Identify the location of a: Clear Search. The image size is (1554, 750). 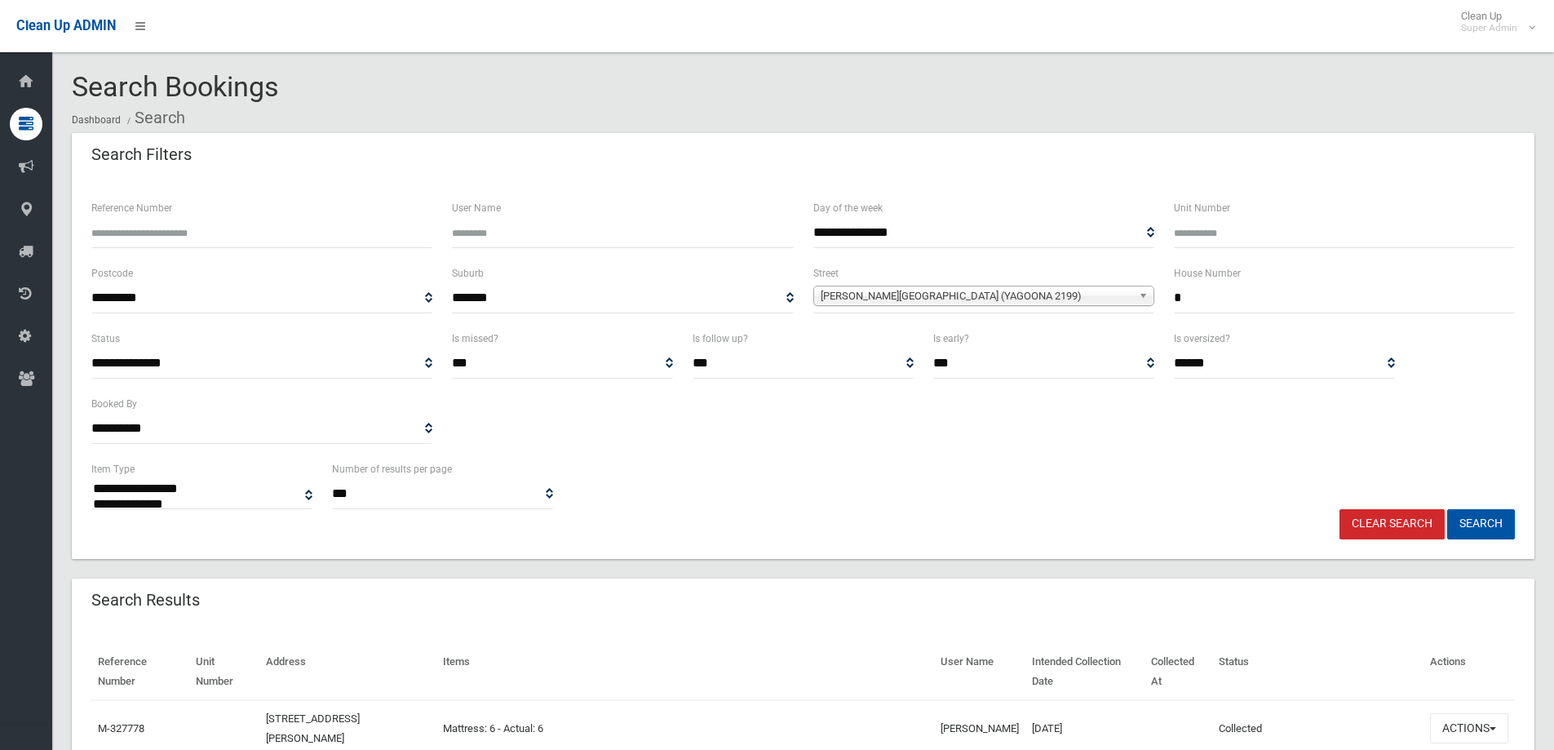
(1392, 524).